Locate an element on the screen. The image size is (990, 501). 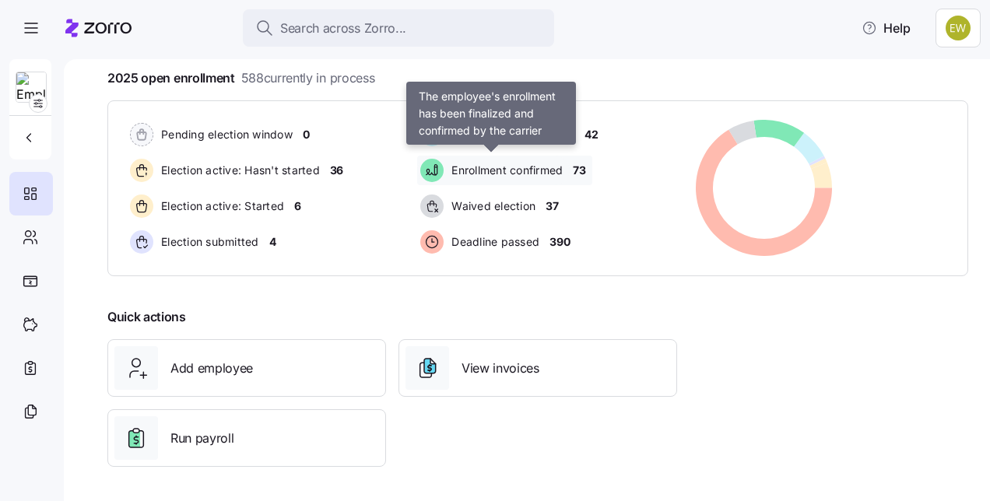
span: 36 is located at coordinates (336, 170).